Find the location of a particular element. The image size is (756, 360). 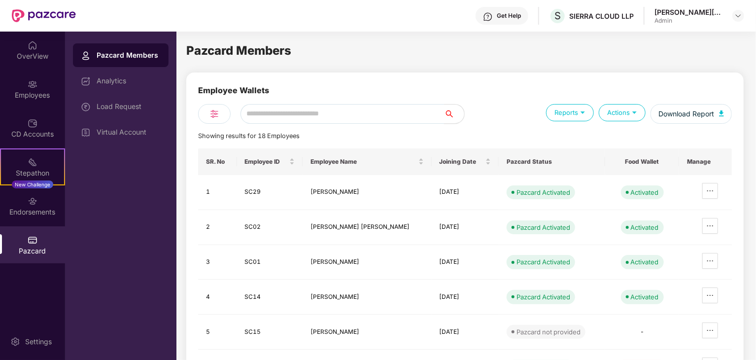

div: SIERRA CLOUD LLP is located at coordinates (601, 16).